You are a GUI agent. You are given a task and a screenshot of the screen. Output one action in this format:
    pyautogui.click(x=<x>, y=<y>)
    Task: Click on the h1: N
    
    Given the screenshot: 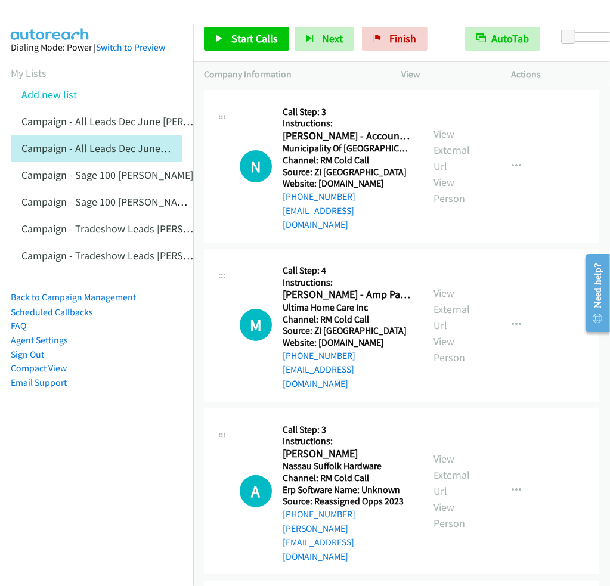 What is the action you would take?
    pyautogui.click(x=256, y=166)
    